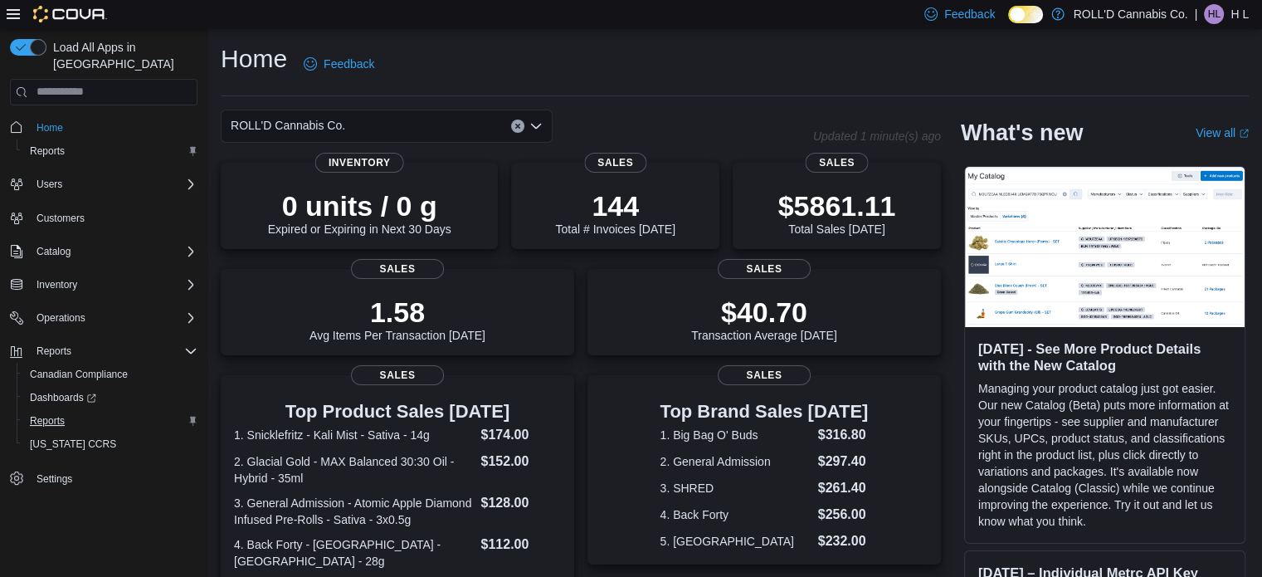  Describe the element at coordinates (764, 312) in the screenshot. I see `p: $40.70` at that location.